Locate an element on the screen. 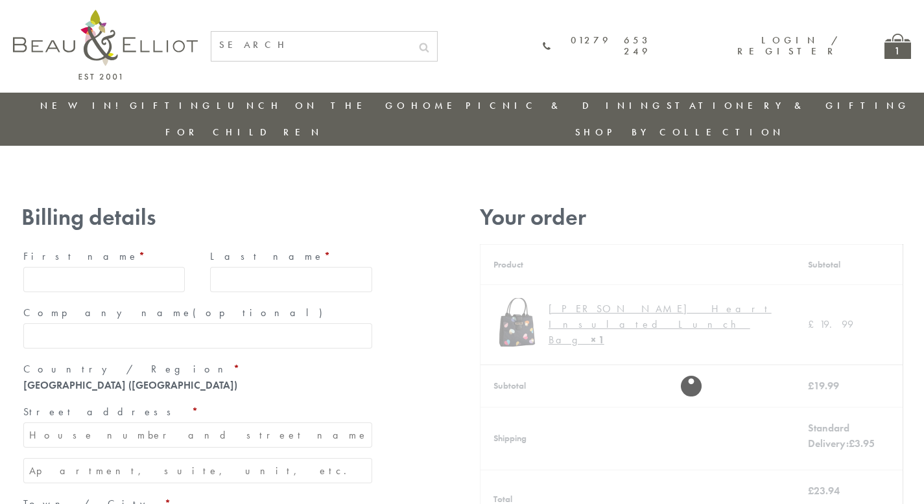 This screenshot has height=504, width=924. a: Home is located at coordinates (437, 106).